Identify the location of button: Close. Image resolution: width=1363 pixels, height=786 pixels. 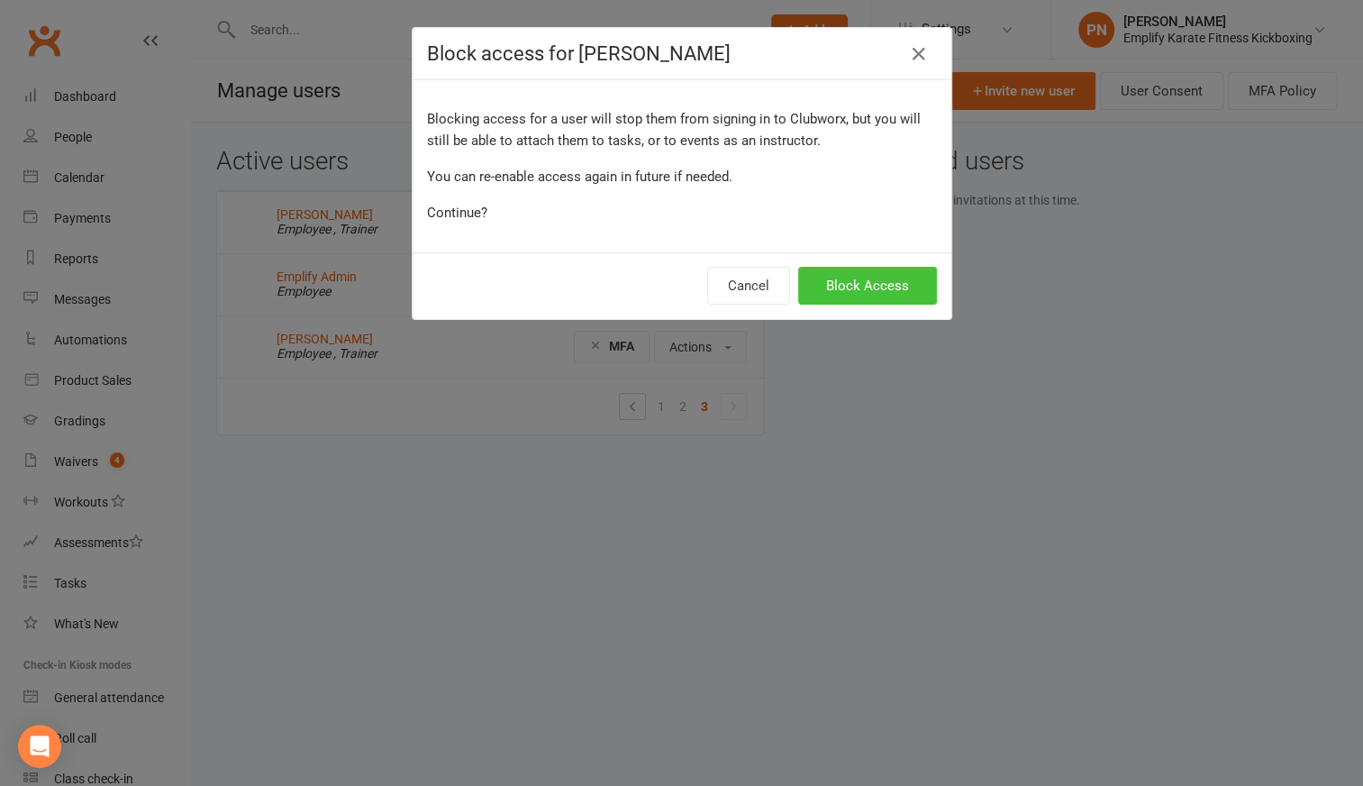
(919, 54).